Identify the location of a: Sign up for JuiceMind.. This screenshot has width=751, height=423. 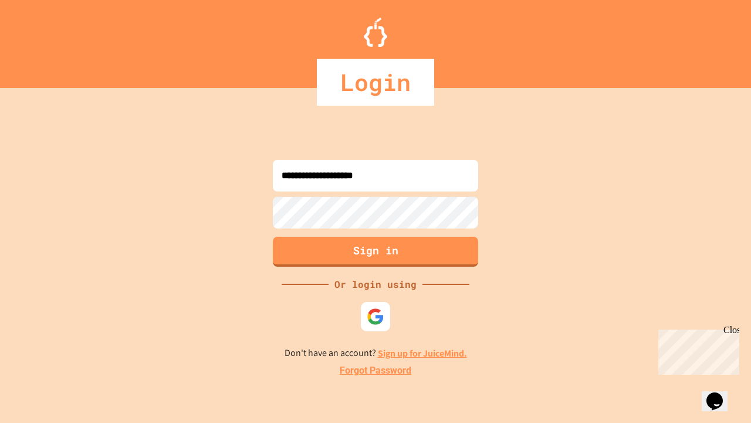
(423, 353).